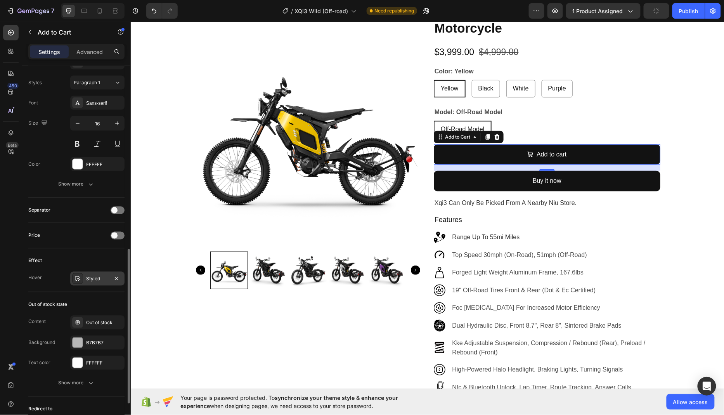 The image size is (724, 415). I want to click on div: Out of stock state, so click(48, 305).